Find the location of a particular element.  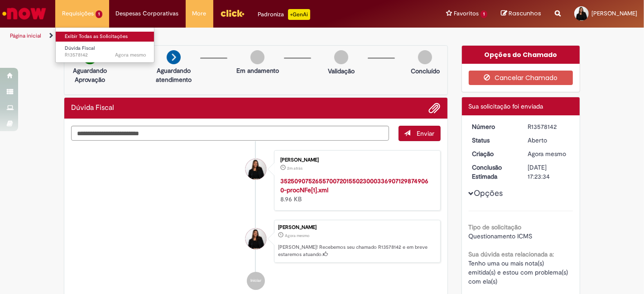

dt: Criação is located at coordinates (493, 154).